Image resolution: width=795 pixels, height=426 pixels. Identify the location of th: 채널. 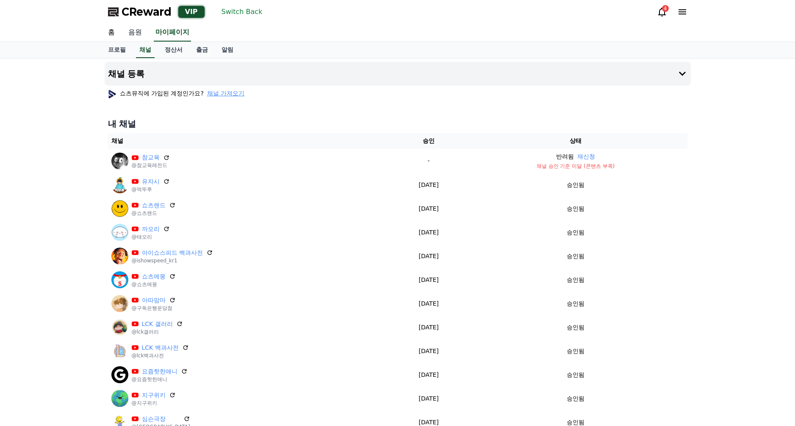
(251, 141).